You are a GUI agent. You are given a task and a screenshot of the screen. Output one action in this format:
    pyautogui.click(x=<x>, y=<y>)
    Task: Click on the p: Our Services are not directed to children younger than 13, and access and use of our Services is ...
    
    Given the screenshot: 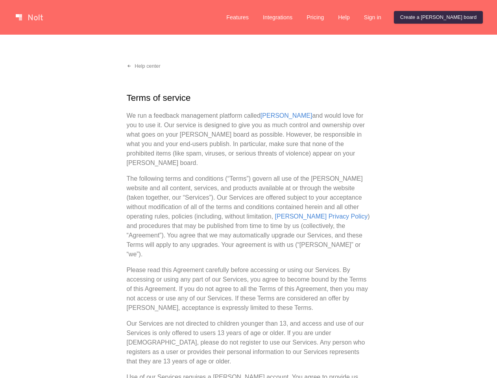 What is the action you would take?
    pyautogui.click(x=249, y=342)
    